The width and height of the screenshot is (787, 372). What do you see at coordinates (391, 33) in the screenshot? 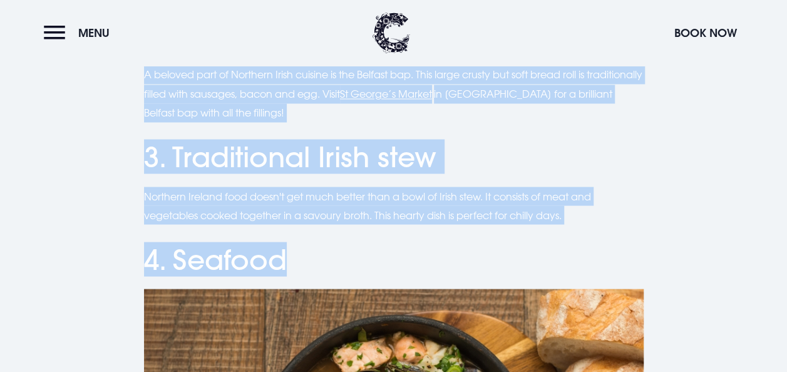
I see `img: Clandeboye Lodge` at bounding box center [391, 33].